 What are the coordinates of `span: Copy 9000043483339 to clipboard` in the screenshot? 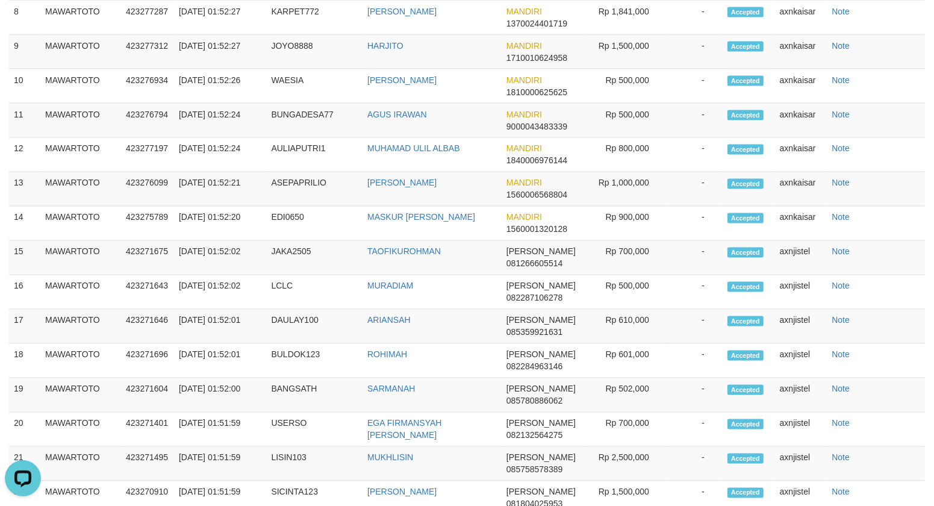 It's located at (537, 127).